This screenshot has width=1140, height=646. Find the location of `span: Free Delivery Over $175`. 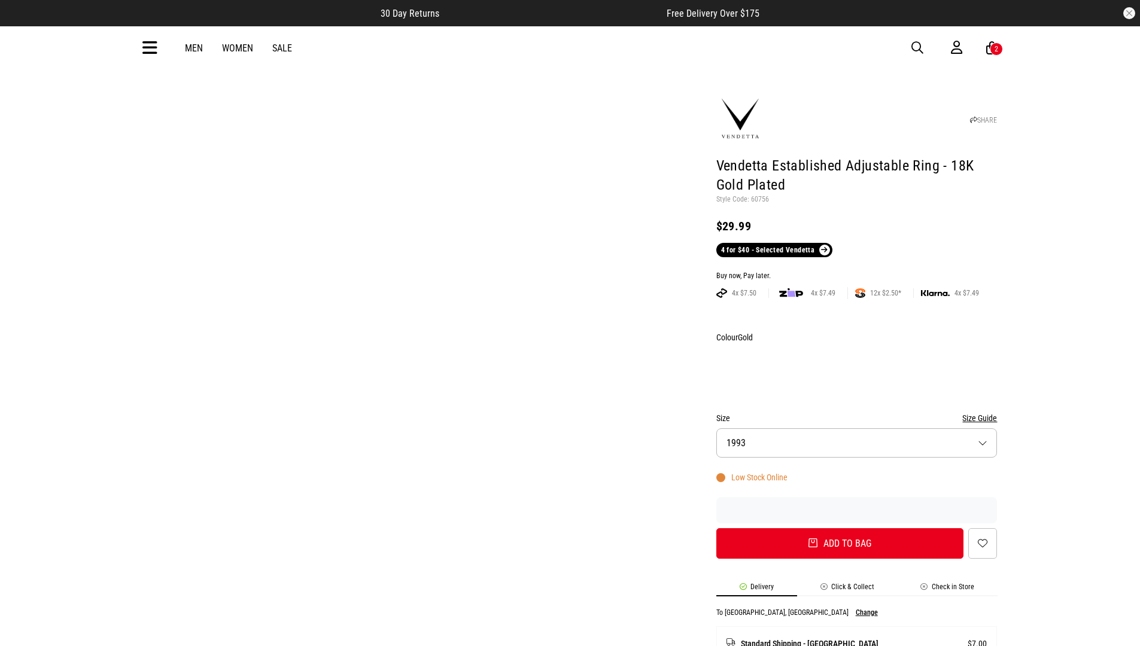

span: Free Delivery Over $175 is located at coordinates (713, 13).